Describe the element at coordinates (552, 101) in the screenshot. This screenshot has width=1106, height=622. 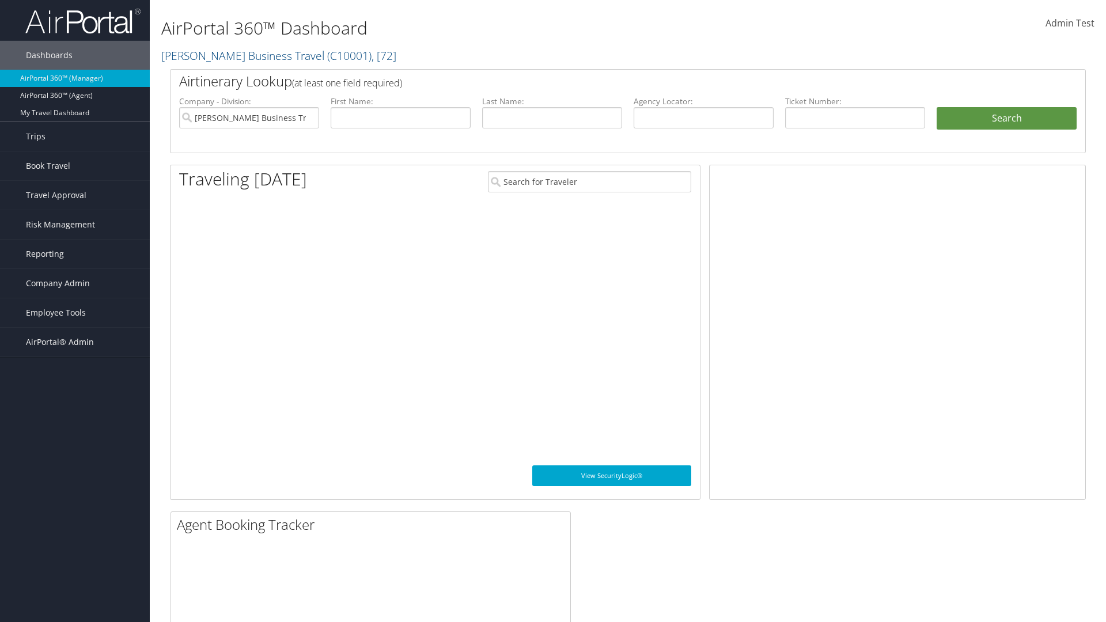
I see `label: Last Name:` at that location.